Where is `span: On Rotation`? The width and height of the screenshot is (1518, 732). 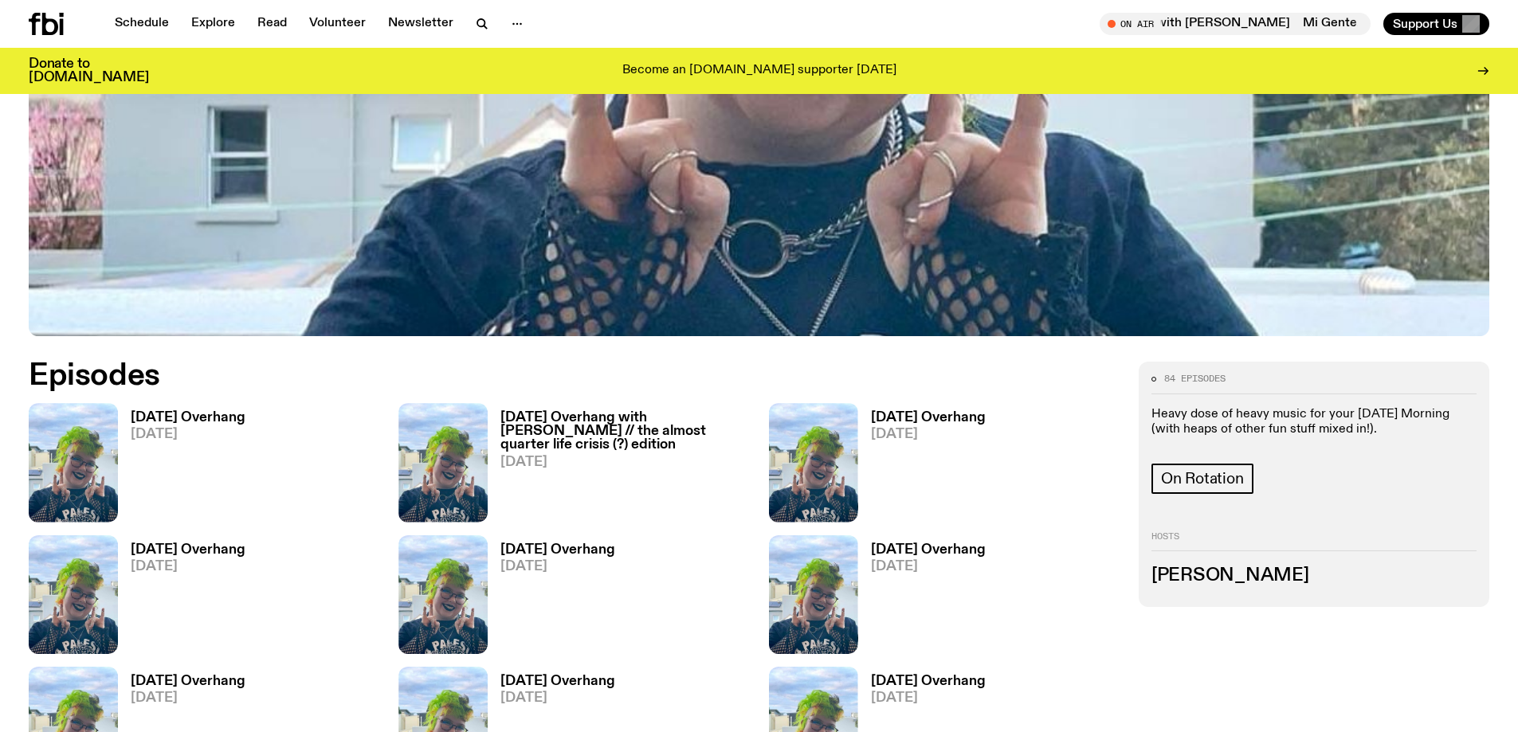
span: On Rotation is located at coordinates (1202, 479).